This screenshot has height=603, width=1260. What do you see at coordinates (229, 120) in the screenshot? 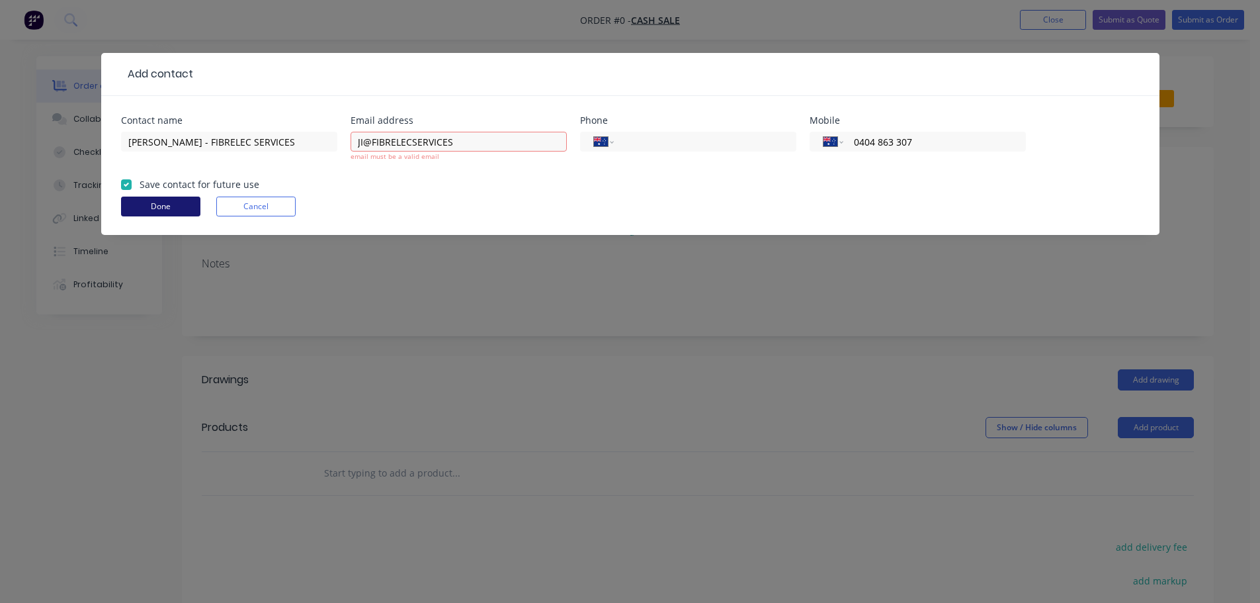
I see `div: Contact name` at bounding box center [229, 120].